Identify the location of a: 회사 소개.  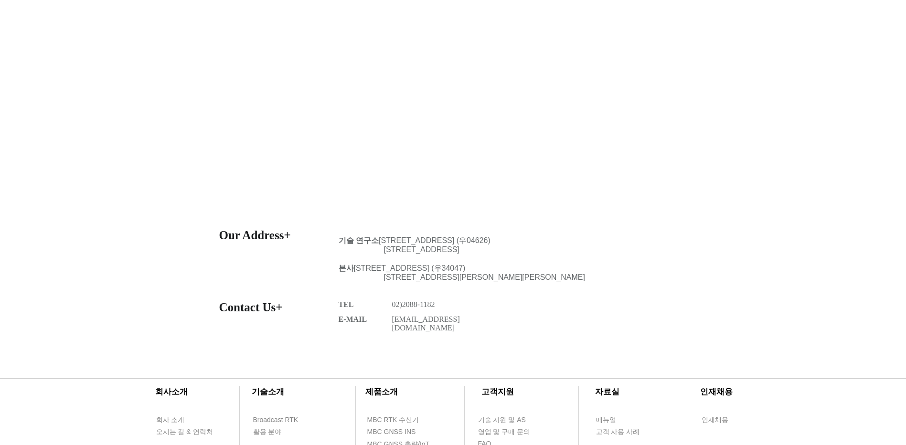
(183, 420).